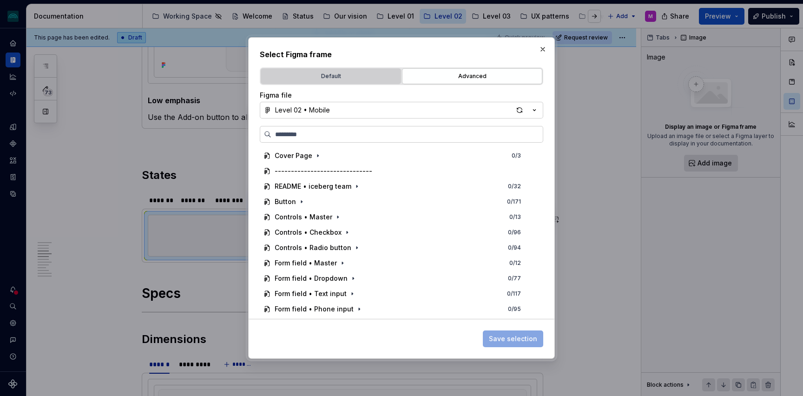 Image resolution: width=803 pixels, height=396 pixels. I want to click on div: Button, so click(285, 202).